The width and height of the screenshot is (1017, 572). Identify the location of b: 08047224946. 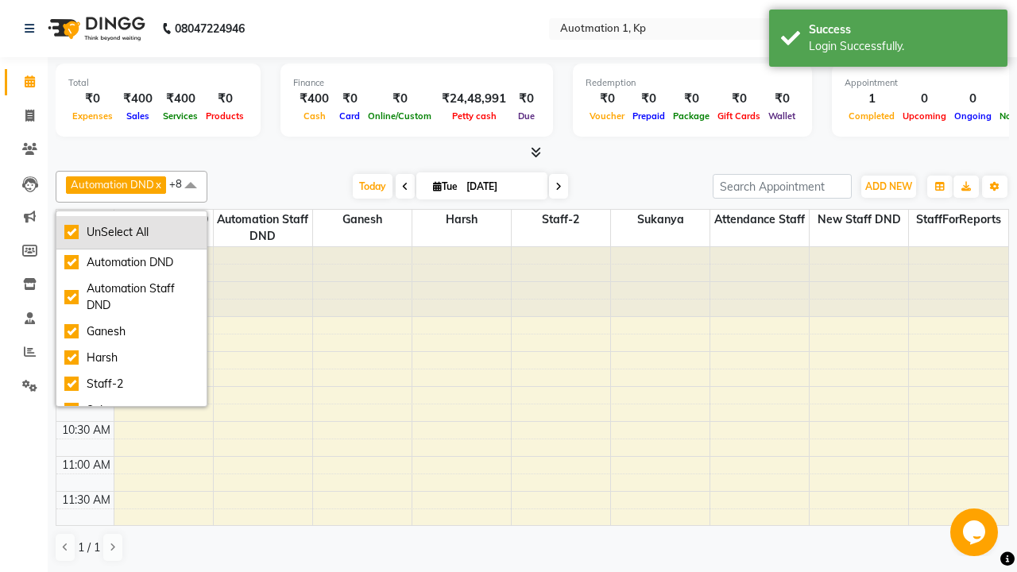
(210, 29).